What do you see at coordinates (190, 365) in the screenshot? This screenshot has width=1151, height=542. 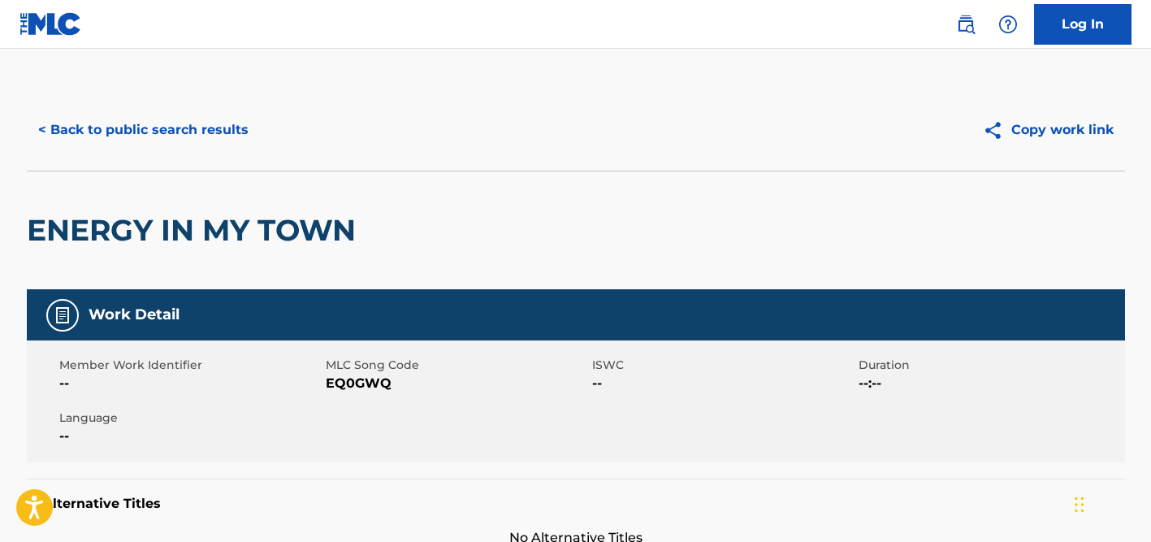 I see `span: Member Work Identifier` at bounding box center [190, 365].